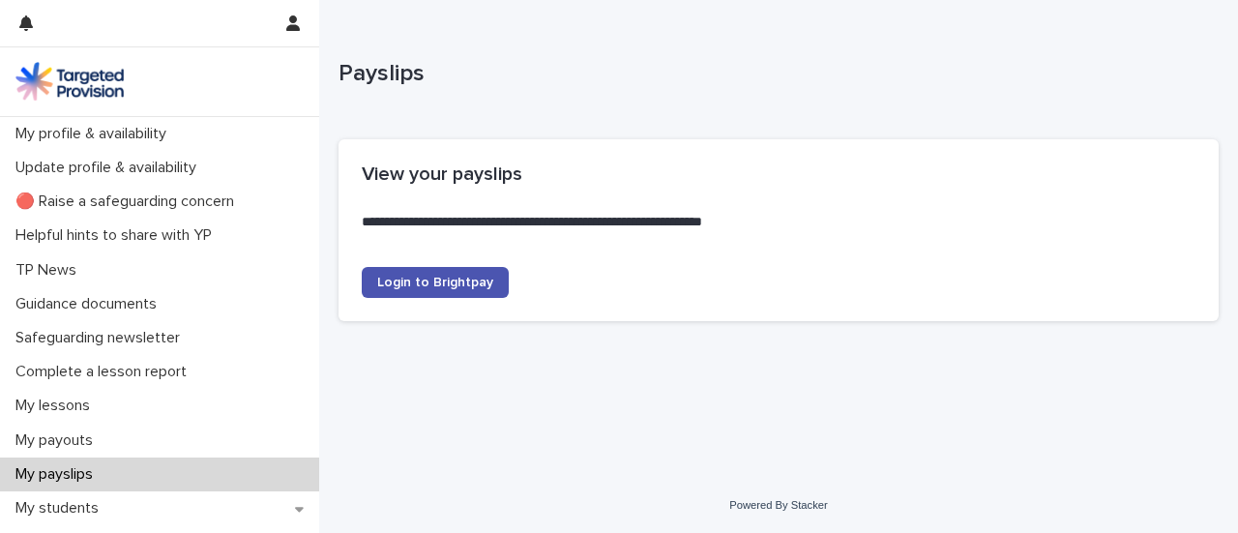 The width and height of the screenshot is (1238, 533). Describe the element at coordinates (104, 371) in the screenshot. I see `p: Complete a lesson report` at that location.